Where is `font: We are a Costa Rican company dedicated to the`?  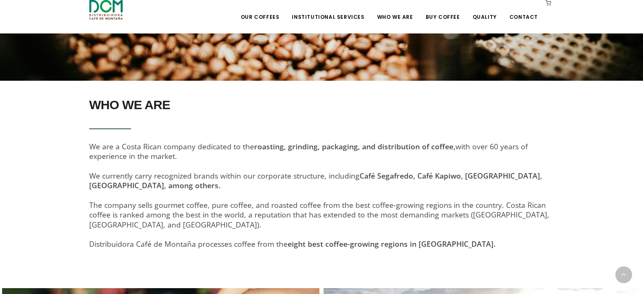 font: We are a Costa Rican company dedicated to the is located at coordinates (172, 147).